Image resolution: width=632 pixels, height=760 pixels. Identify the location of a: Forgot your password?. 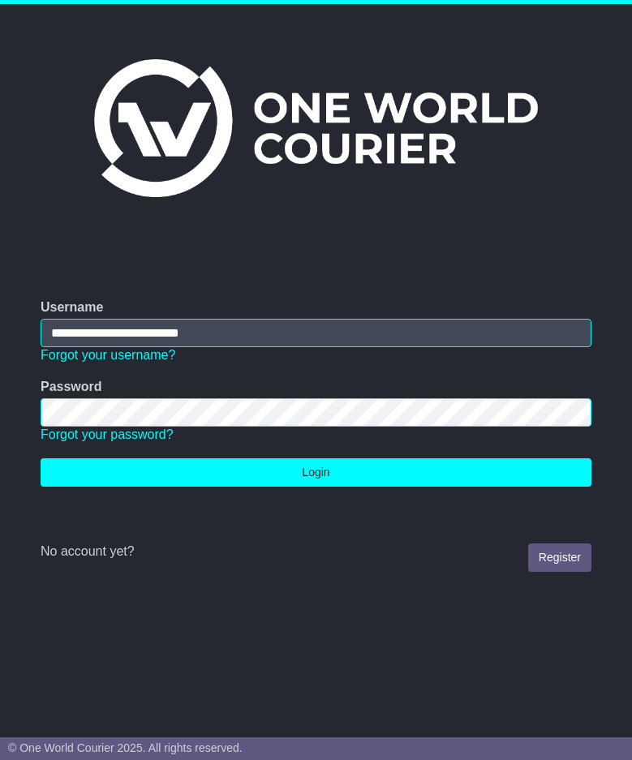
(107, 434).